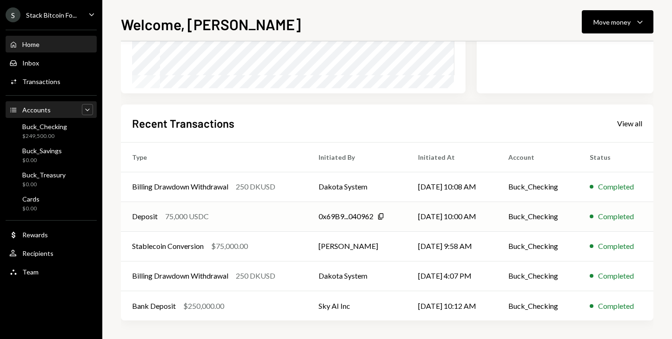 The width and height of the screenshot is (672, 339). Describe the element at coordinates (612, 22) in the screenshot. I see `div: Move money` at that location.